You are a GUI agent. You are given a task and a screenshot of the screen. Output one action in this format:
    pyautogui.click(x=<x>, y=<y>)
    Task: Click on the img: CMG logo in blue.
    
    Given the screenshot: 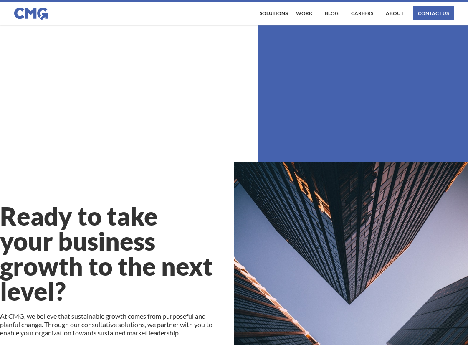 What is the action you would take?
    pyautogui.click(x=31, y=14)
    